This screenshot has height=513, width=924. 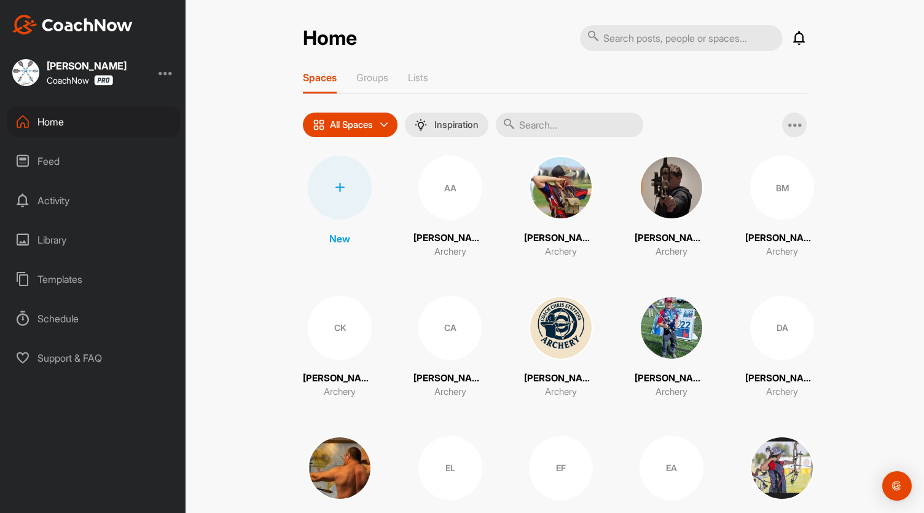 I want to click on p: Lists, so click(x=418, y=77).